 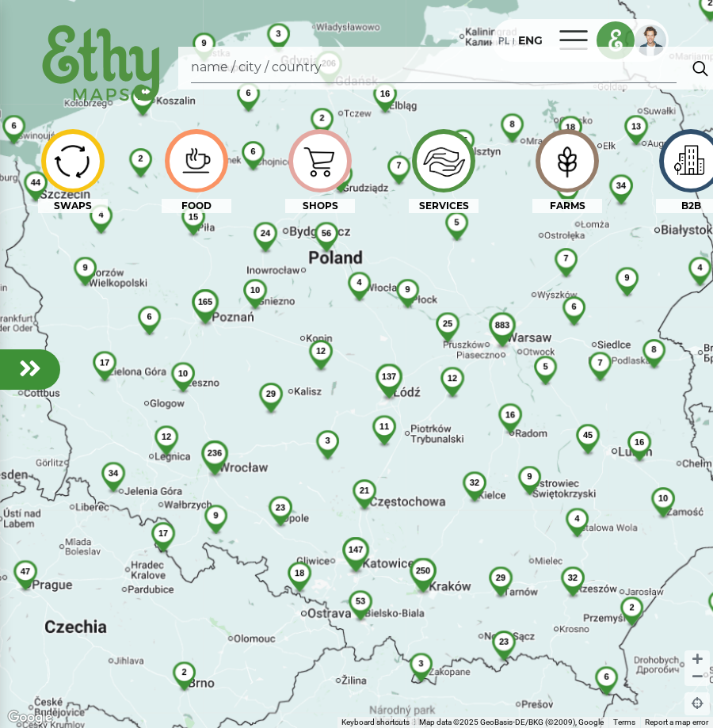 What do you see at coordinates (113, 473) in the screenshot?
I see `span: 34` at bounding box center [113, 473].